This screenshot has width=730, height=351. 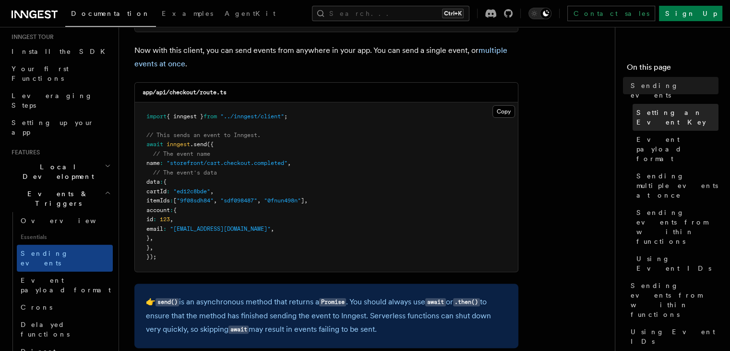 I want to click on span: Sending multiple events at once, so click(x=678, y=185).